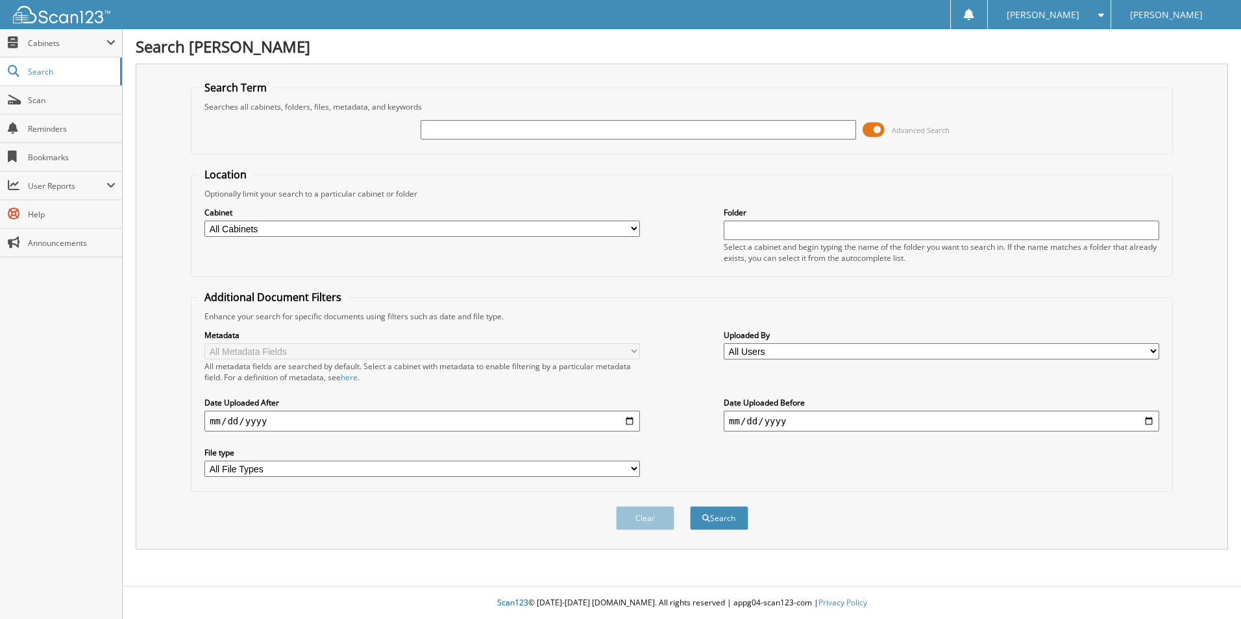 This screenshot has width=1241, height=619. I want to click on label: Cabinet, so click(422, 212).